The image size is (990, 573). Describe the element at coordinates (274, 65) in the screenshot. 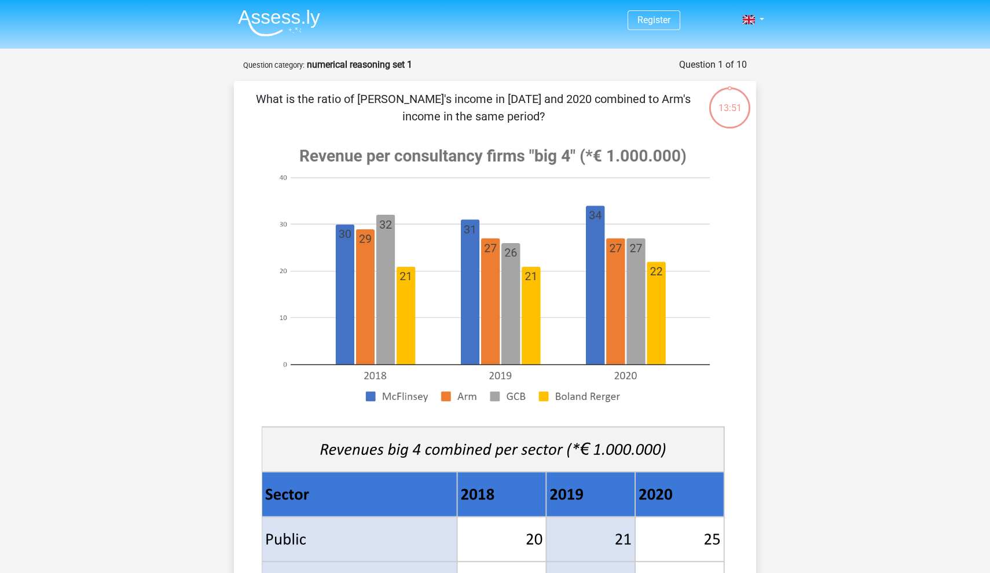

I see `small: Question category:` at that location.